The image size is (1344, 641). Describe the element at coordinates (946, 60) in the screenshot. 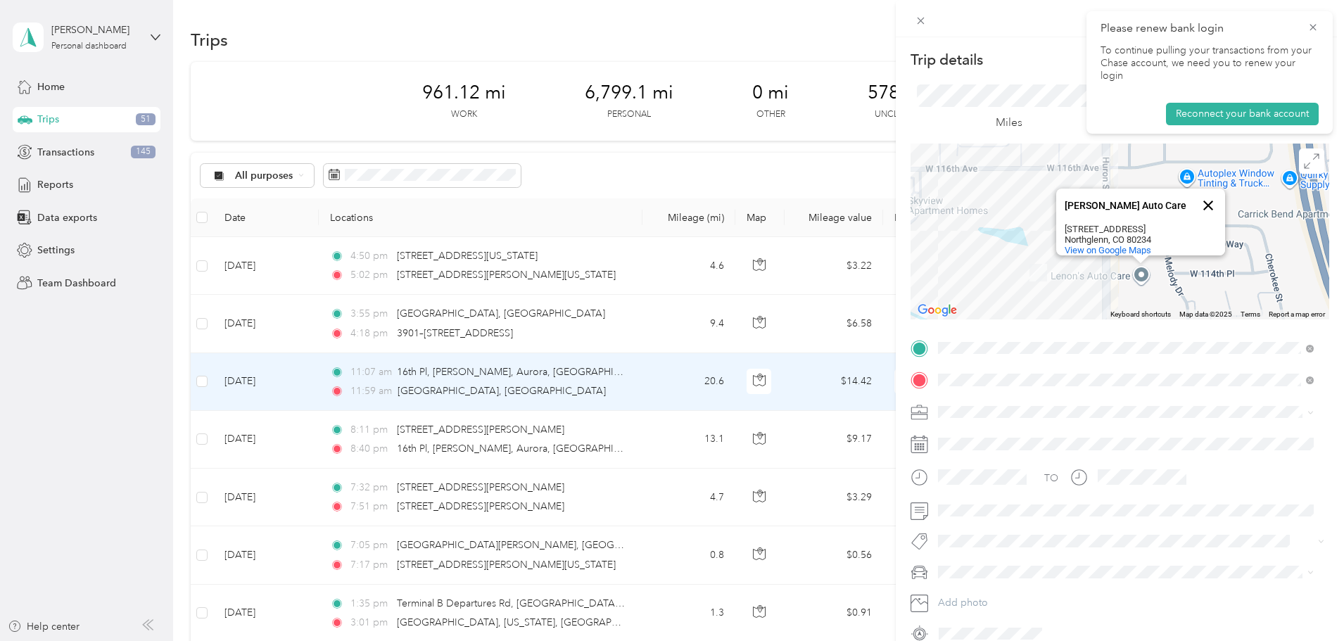

I see `p: Trip details` at that location.